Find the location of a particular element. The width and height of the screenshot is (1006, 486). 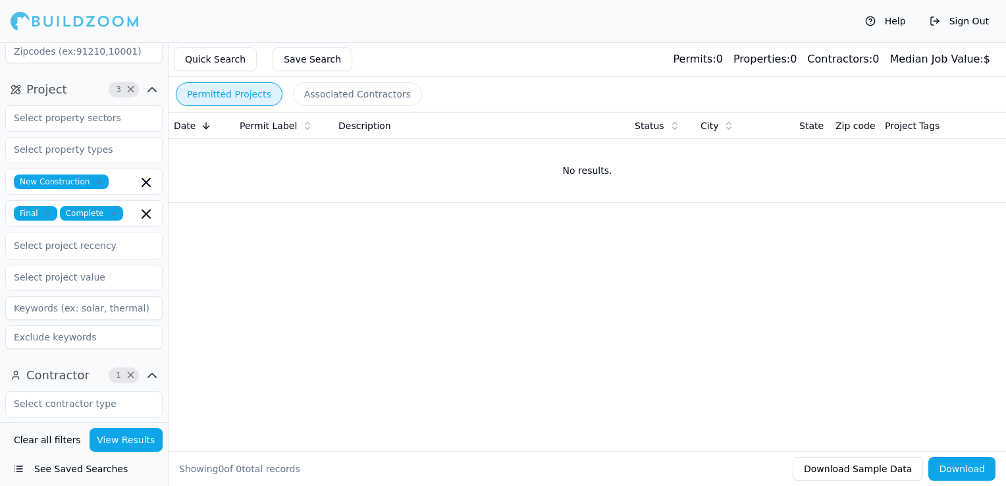

input: Zipcodes (ex:91210,10001) is located at coordinates (84, 51).